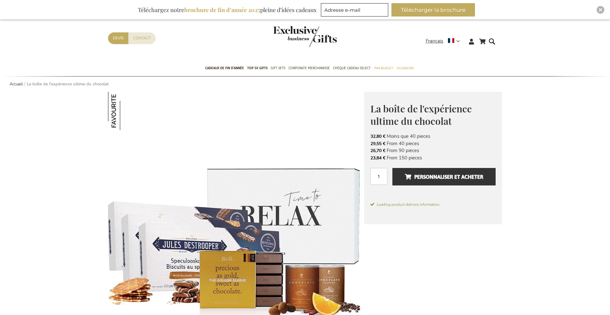  What do you see at coordinates (378, 151) in the screenshot?
I see `span: 26,70 €` at bounding box center [378, 151].